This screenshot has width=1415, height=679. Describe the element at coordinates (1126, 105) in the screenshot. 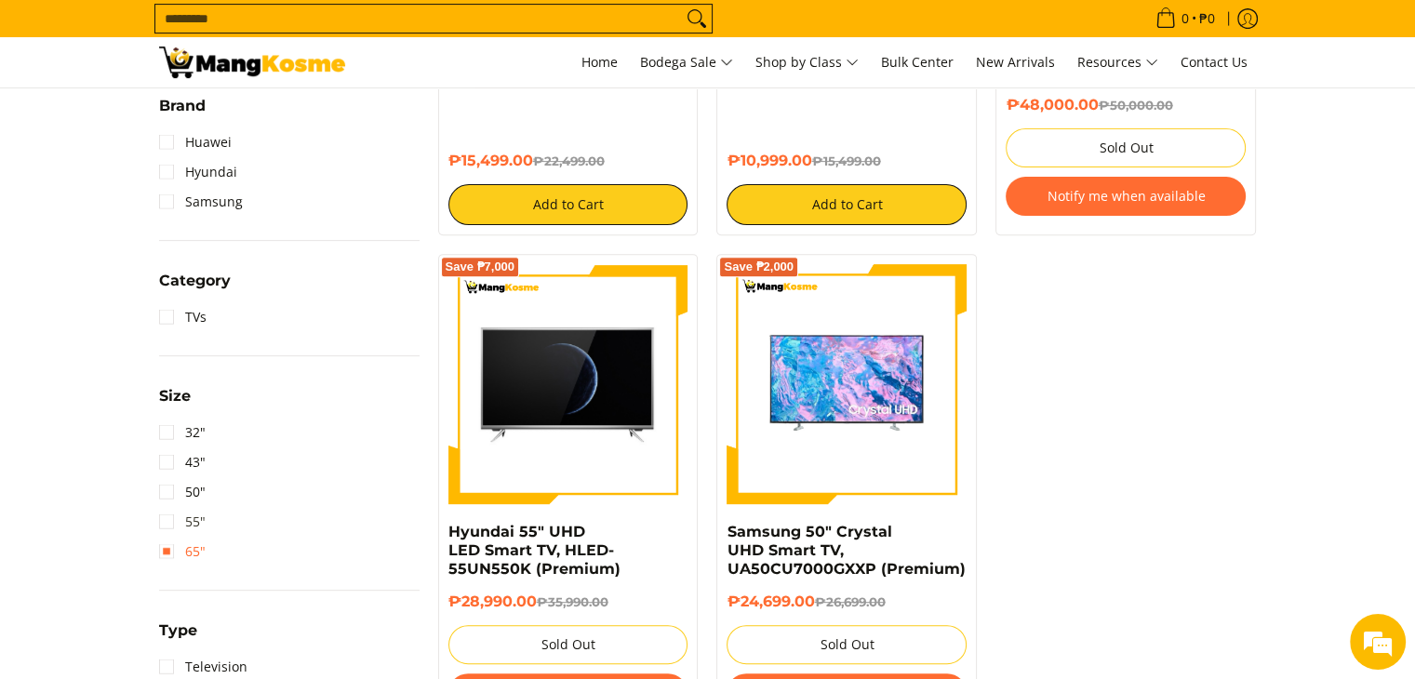

I see `h6: ₱48,000.00` at that location.